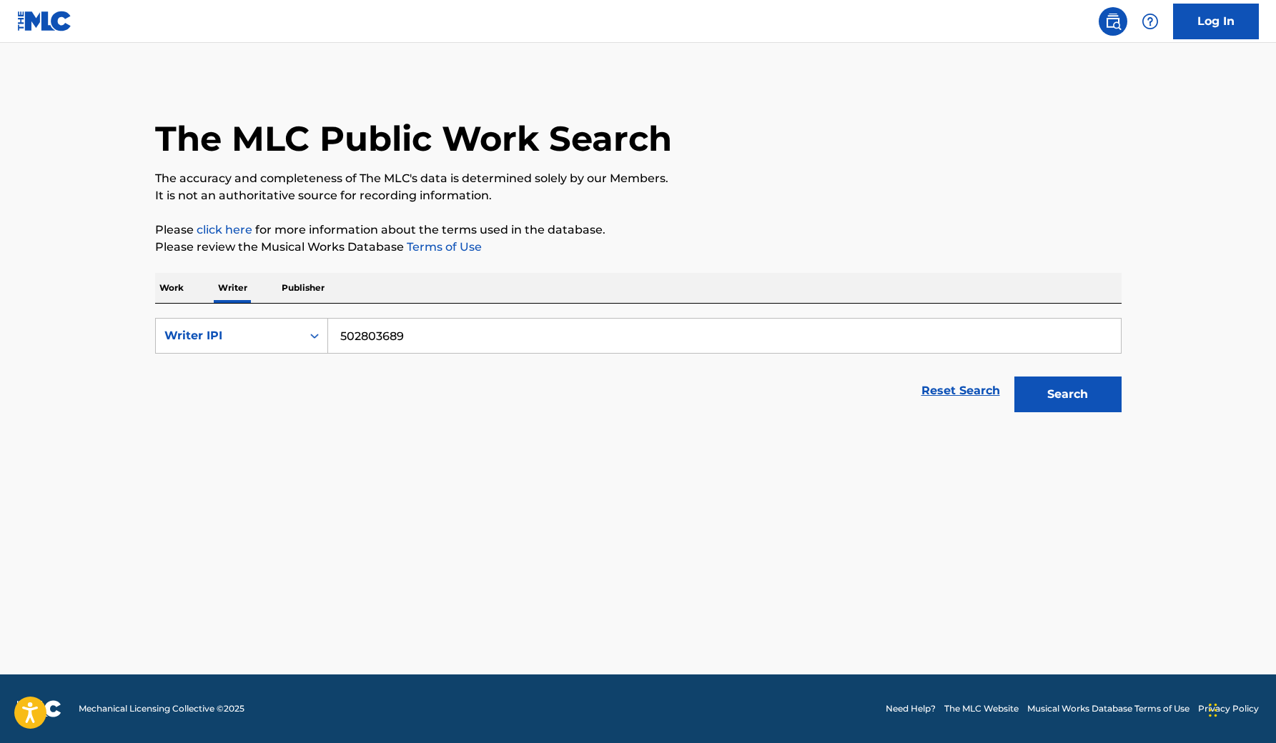 The height and width of the screenshot is (743, 1276). What do you see at coordinates (1068, 395) in the screenshot?
I see `button: Search` at bounding box center [1068, 395].